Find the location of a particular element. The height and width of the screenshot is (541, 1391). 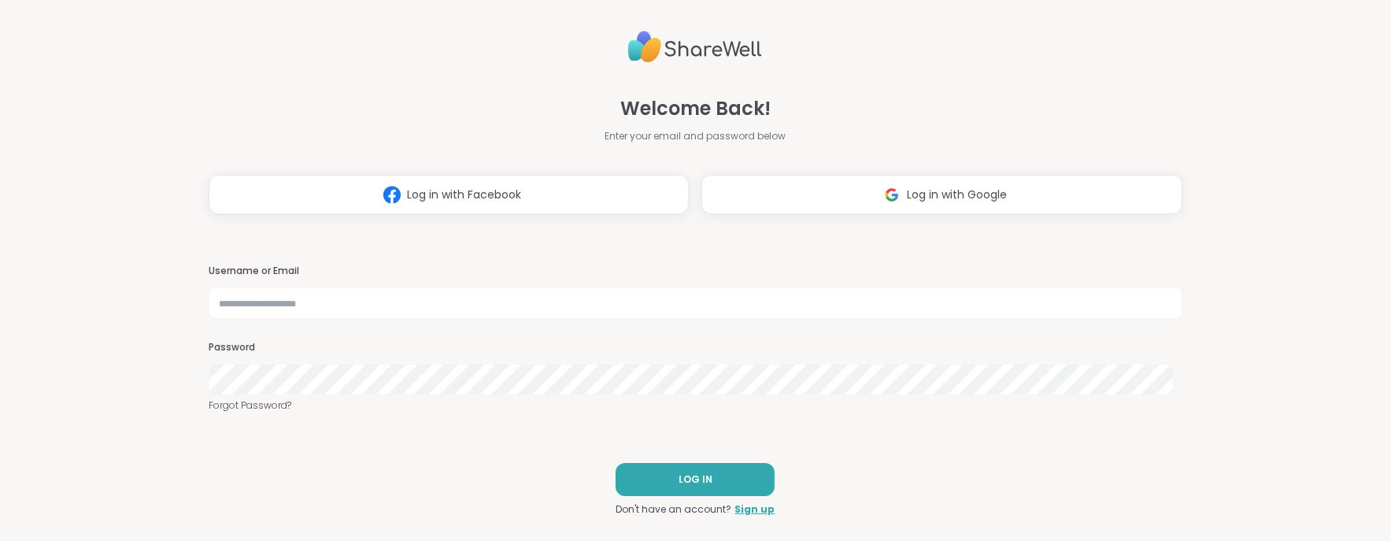

button: Log in with Google is located at coordinates (941, 194).